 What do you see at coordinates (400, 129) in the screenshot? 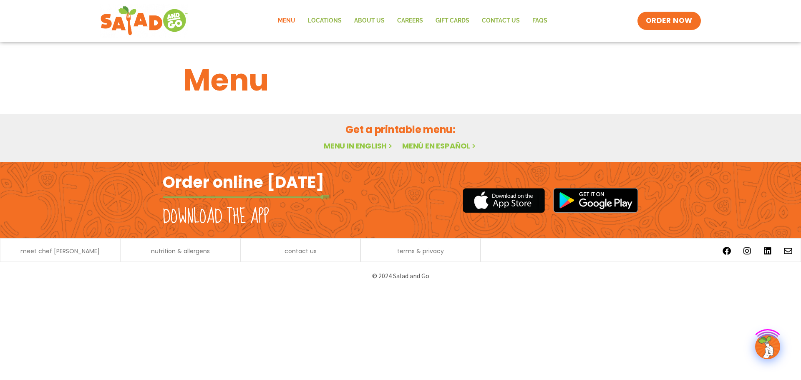
I see `h2: Get a printable menu:` at bounding box center [400, 129].